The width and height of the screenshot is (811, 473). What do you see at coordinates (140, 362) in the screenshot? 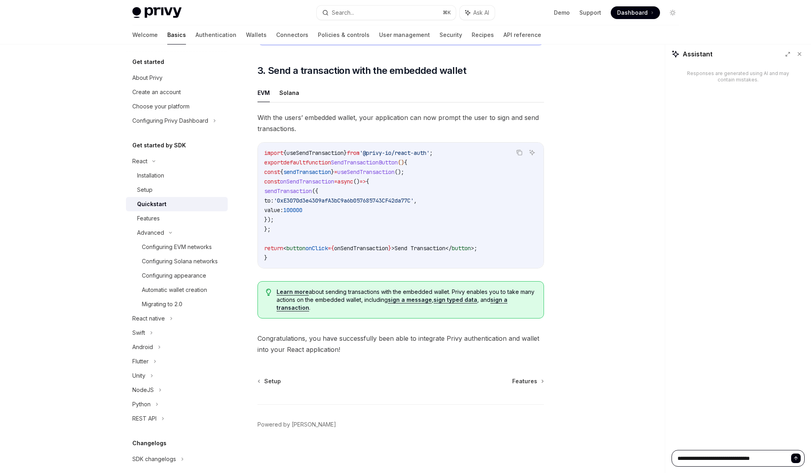
I see `div: Flutter` at bounding box center [140, 362].